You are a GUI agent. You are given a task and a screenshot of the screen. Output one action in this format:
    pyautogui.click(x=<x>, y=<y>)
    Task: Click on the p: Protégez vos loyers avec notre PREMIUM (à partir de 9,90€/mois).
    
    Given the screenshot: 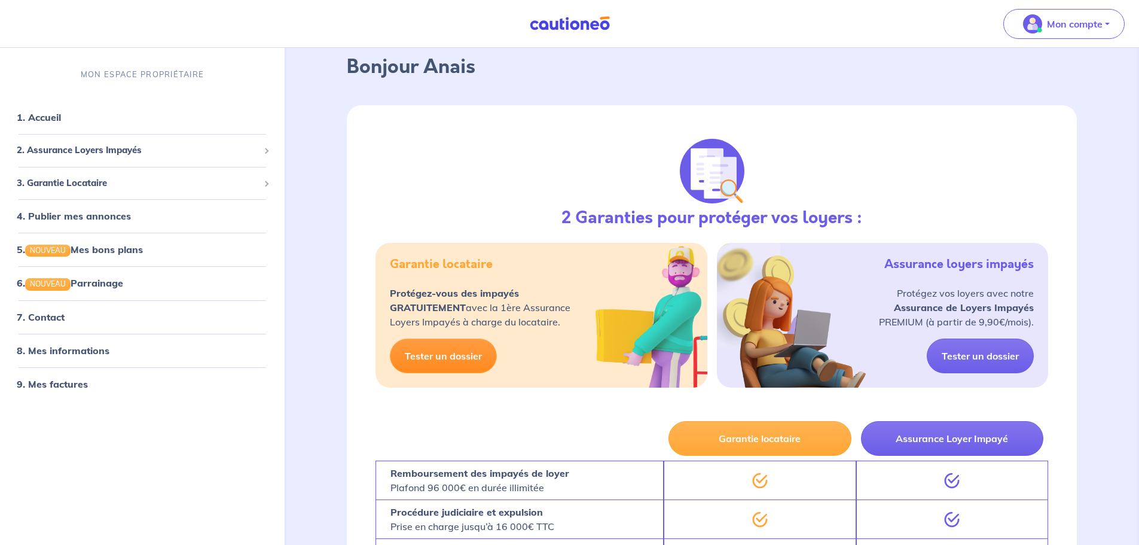 What is the action you would take?
    pyautogui.click(x=956, y=307)
    